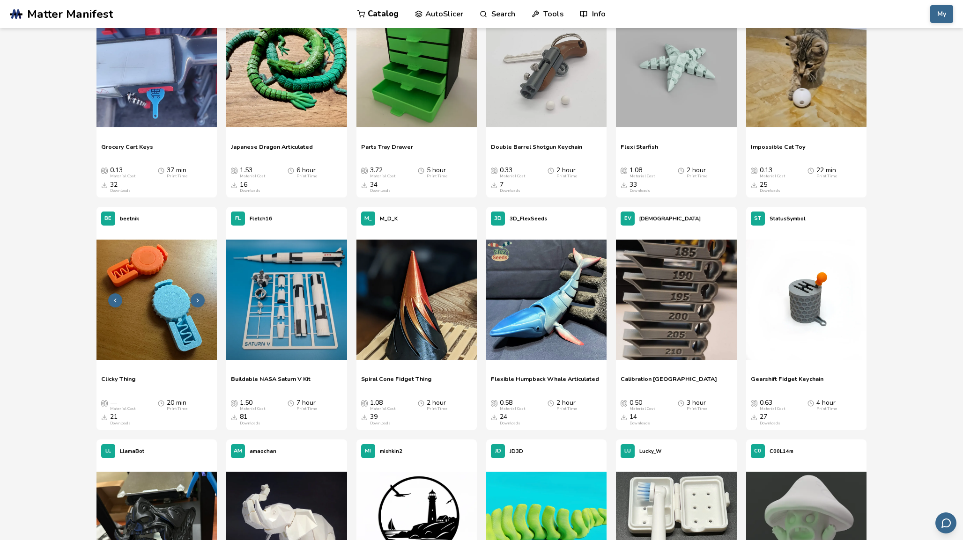 The width and height of the screenshot is (963, 540). Describe the element at coordinates (132, 451) in the screenshot. I see `p: LlamaBot` at that location.